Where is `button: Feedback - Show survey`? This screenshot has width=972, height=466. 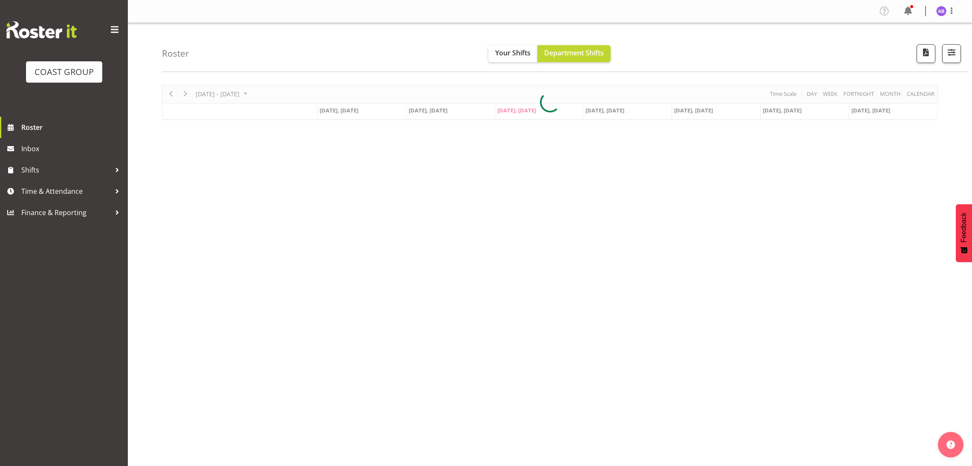 button: Feedback - Show survey is located at coordinates (964, 233).